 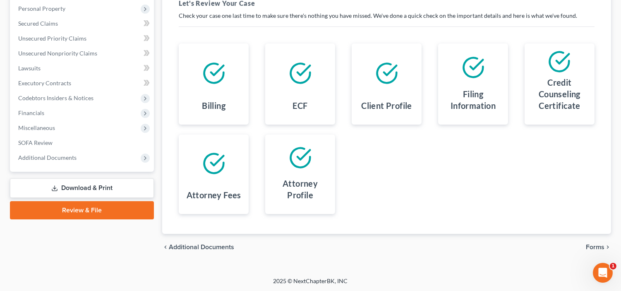 What do you see at coordinates (35, 142) in the screenshot?
I see `span: SOFA Review` at bounding box center [35, 142].